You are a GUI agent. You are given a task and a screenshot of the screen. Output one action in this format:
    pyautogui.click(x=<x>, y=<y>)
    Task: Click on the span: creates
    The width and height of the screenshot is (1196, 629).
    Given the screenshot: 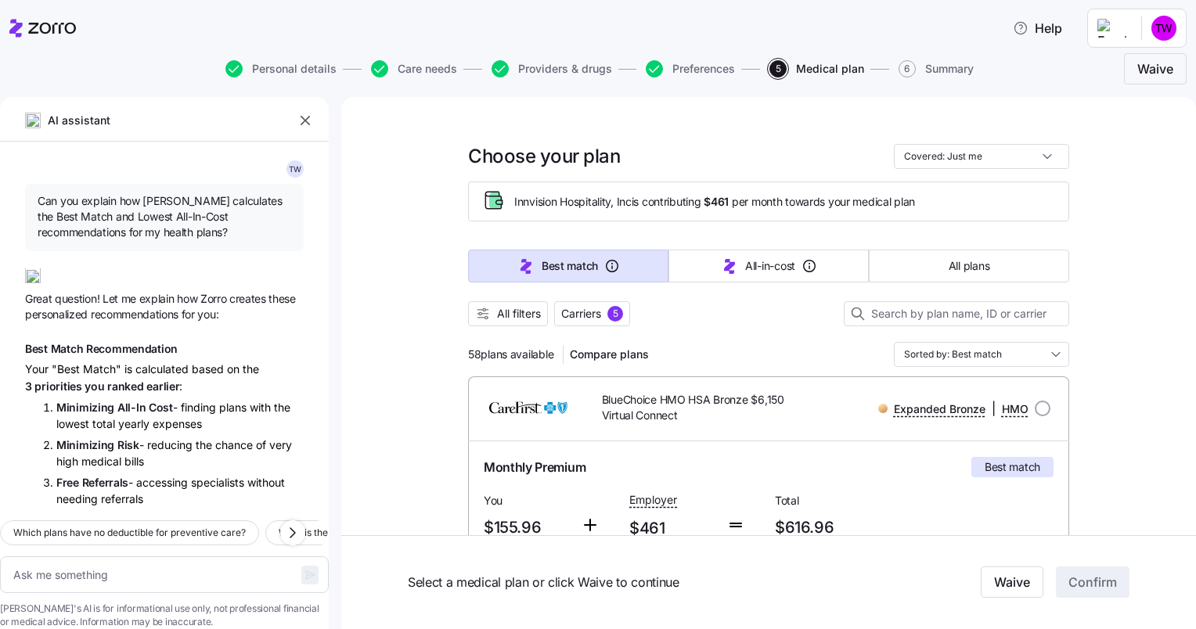 What is the action you would take?
    pyautogui.click(x=249, y=298)
    